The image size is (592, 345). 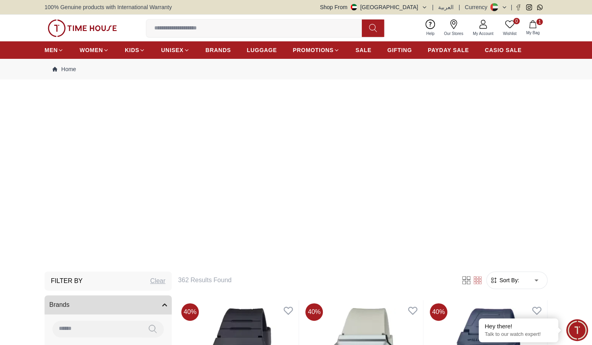 I want to click on a: SALE, so click(x=364, y=50).